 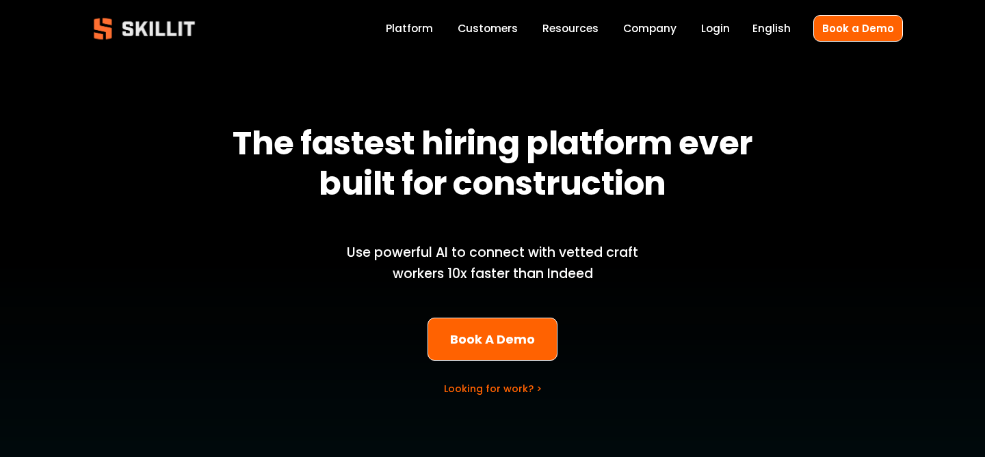 What do you see at coordinates (495, 163) in the screenshot?
I see `strong: The fastest hiring platform ever built for construction` at bounding box center [495, 163].